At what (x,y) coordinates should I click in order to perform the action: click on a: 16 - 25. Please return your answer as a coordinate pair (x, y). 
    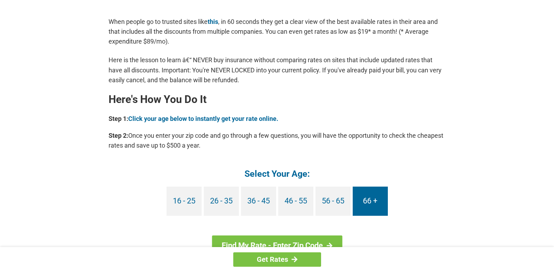
    Looking at the image, I should click on (184, 201).